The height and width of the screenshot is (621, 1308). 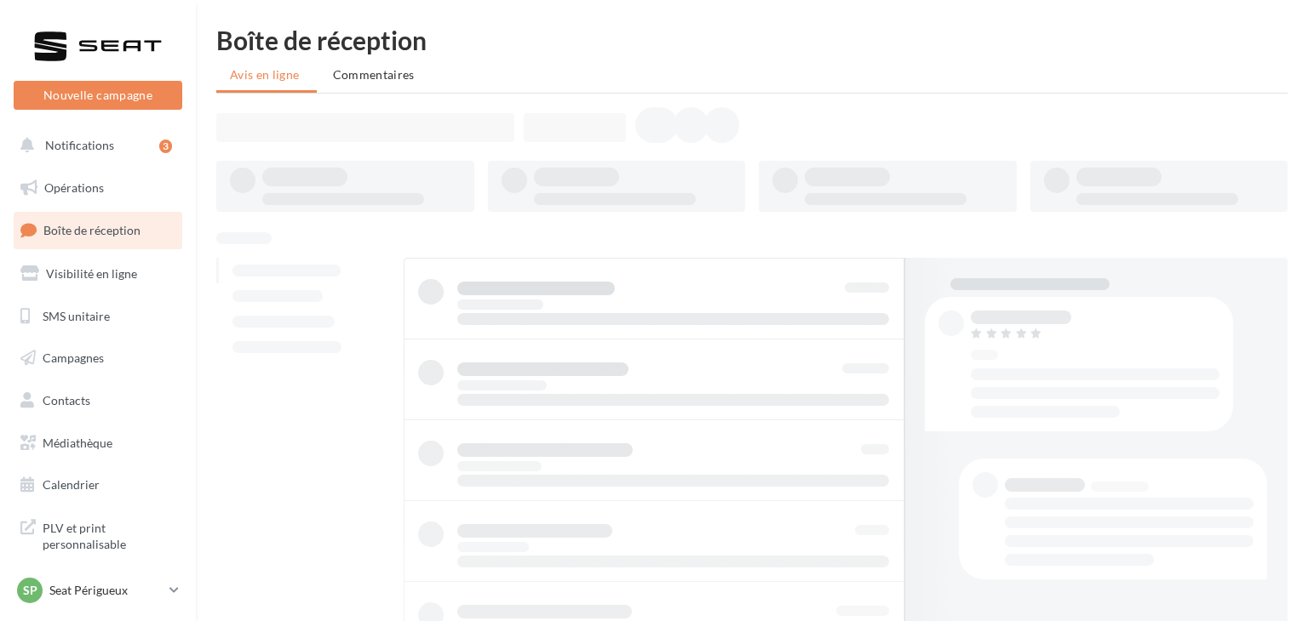 What do you see at coordinates (165, 146) in the screenshot?
I see `div: 3` at bounding box center [165, 146].